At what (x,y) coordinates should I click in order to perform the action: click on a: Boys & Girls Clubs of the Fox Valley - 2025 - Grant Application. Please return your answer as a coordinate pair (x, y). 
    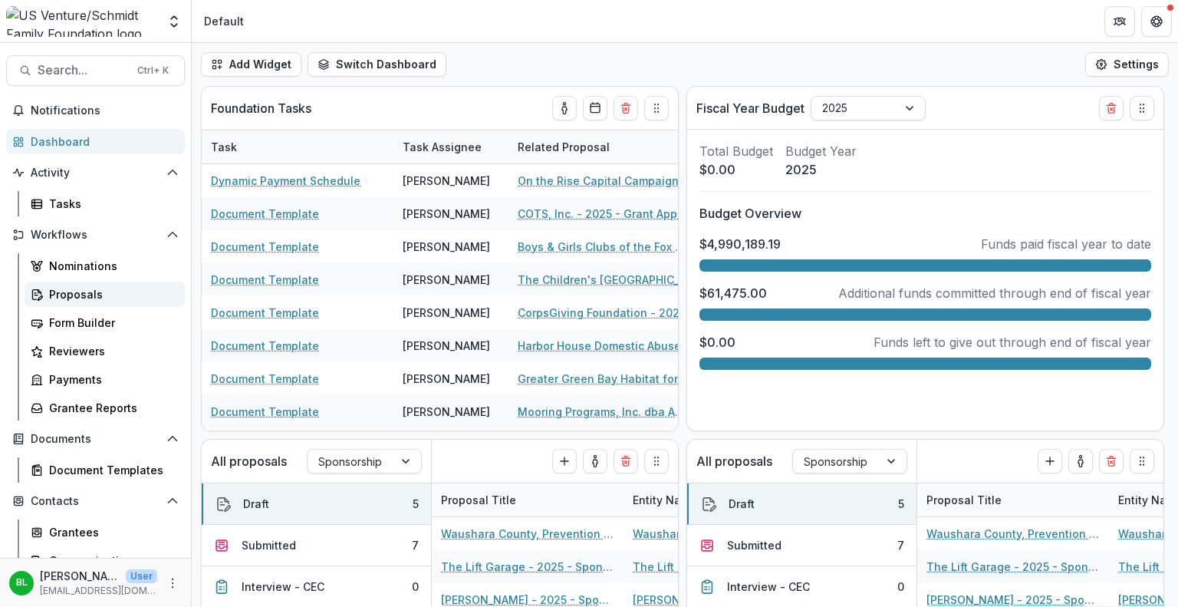
    Looking at the image, I should click on (604, 246).